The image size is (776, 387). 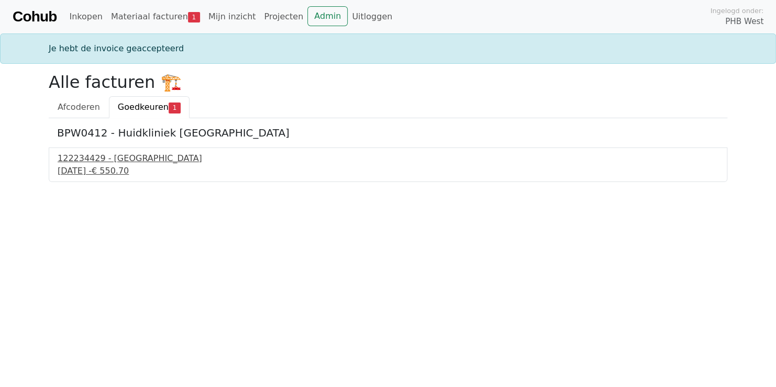 I want to click on a: Uitloggen, so click(x=372, y=17).